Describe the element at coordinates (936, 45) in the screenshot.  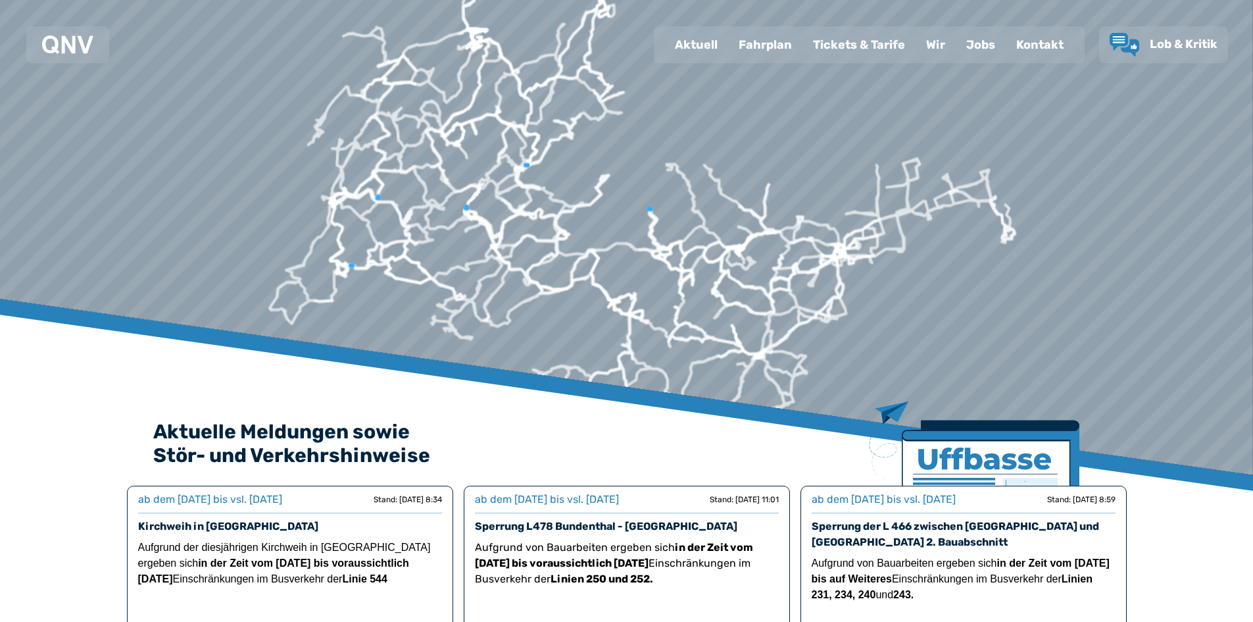
I see `div: Wir` at that location.